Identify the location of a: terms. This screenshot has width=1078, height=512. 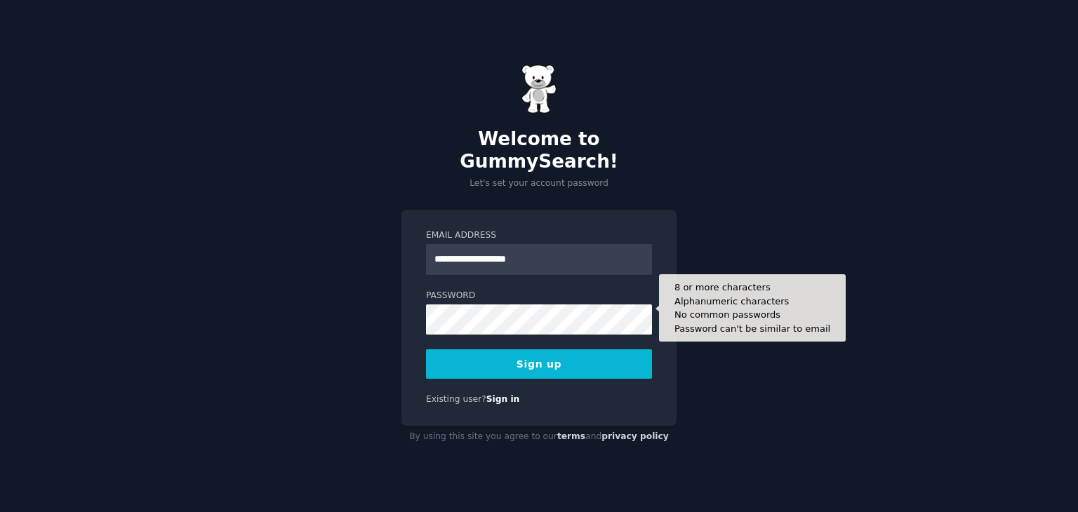
(571, 436).